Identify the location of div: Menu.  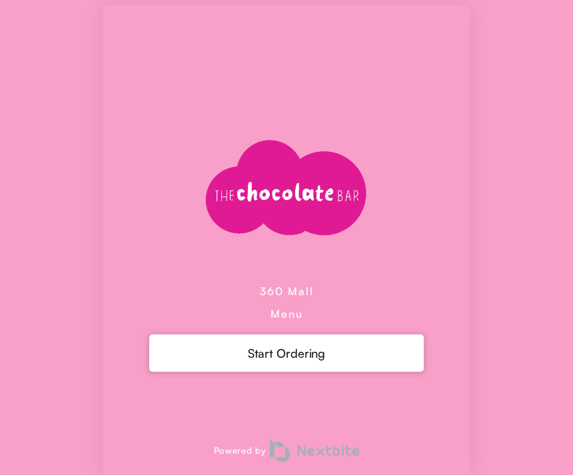
(286, 314).